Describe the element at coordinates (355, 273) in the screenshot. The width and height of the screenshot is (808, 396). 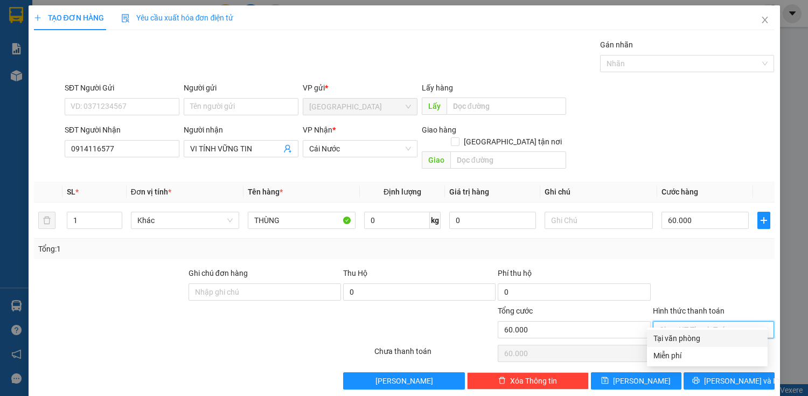
I see `span: Thu Hộ` at that location.